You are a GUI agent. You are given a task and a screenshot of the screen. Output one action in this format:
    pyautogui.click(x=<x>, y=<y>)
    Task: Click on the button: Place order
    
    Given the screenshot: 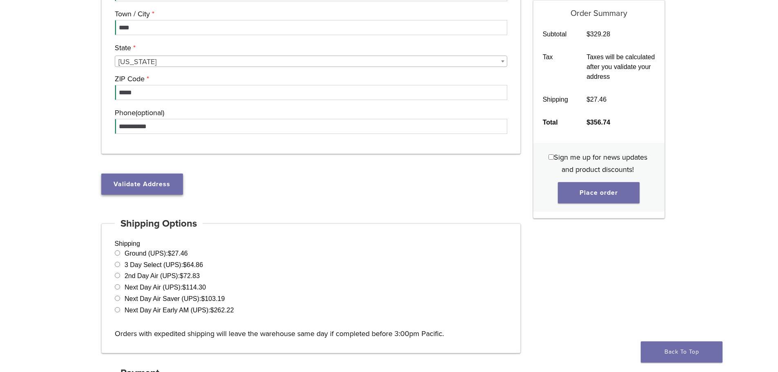 What is the action you would take?
    pyautogui.click(x=599, y=193)
    